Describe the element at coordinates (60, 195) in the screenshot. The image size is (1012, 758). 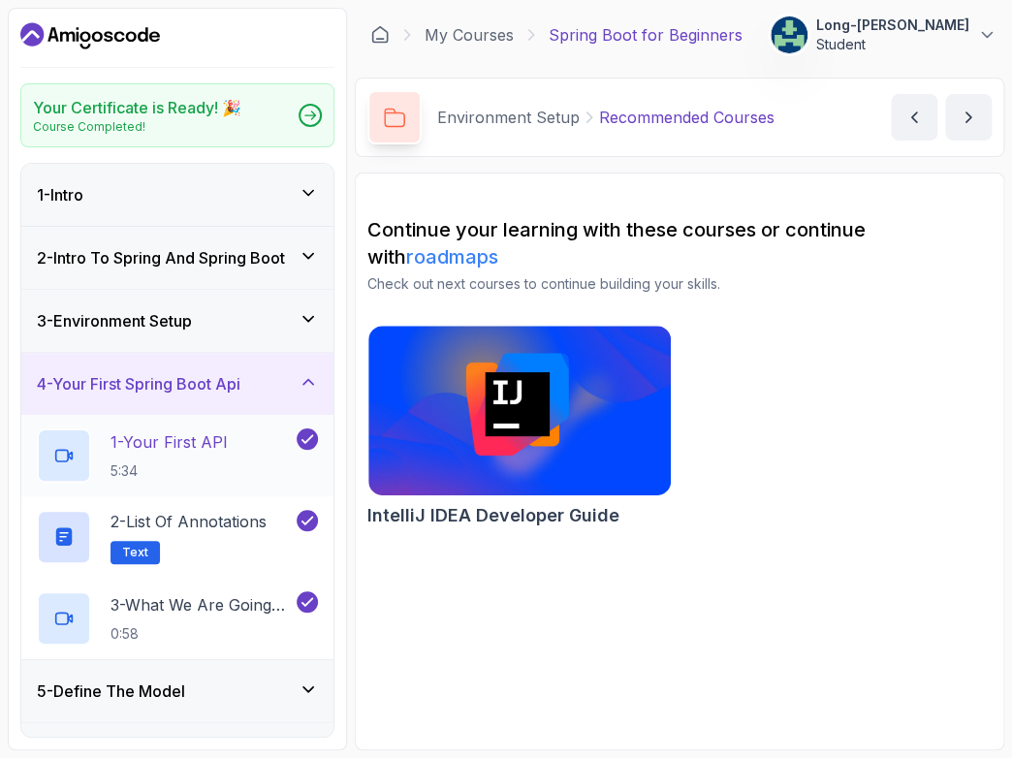
I see `h3: 1 - Intro` at that location.